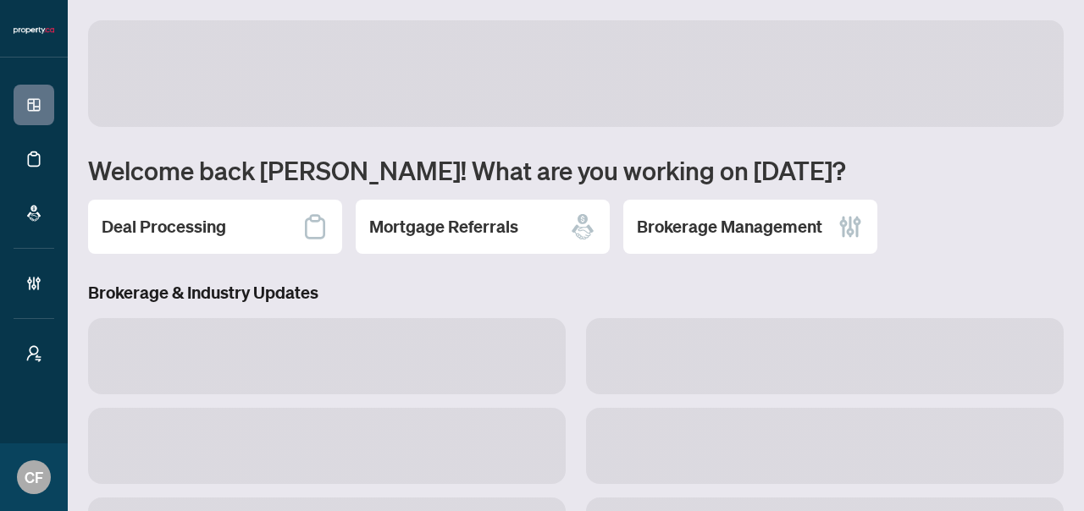  What do you see at coordinates (163, 227) in the screenshot?
I see `h2: Deal Processing` at bounding box center [163, 227].